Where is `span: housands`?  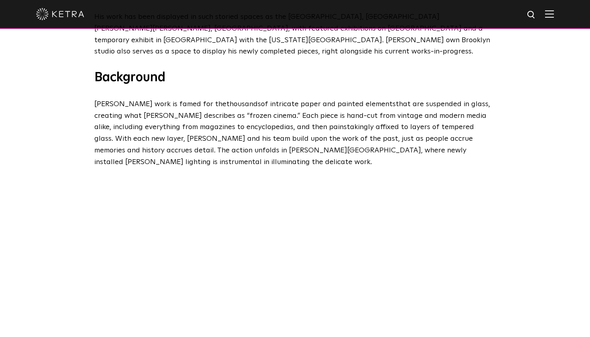 span: housands is located at coordinates (245, 104).